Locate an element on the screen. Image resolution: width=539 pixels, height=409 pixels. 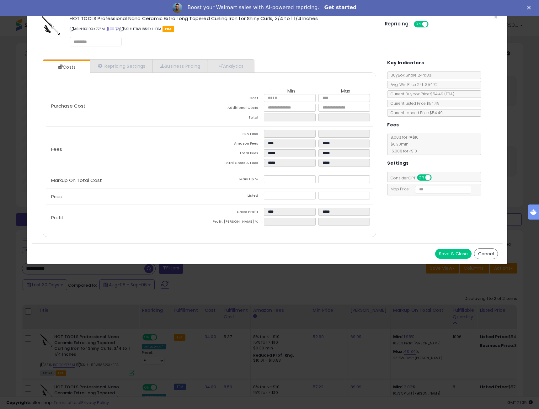
h3: HOT TOOLS Professional Nano Ceramic Extra Long Tapered Curling Iron for Shiny Curls, 3/4 to 1 1/4... is located at coordinates (222, 18).